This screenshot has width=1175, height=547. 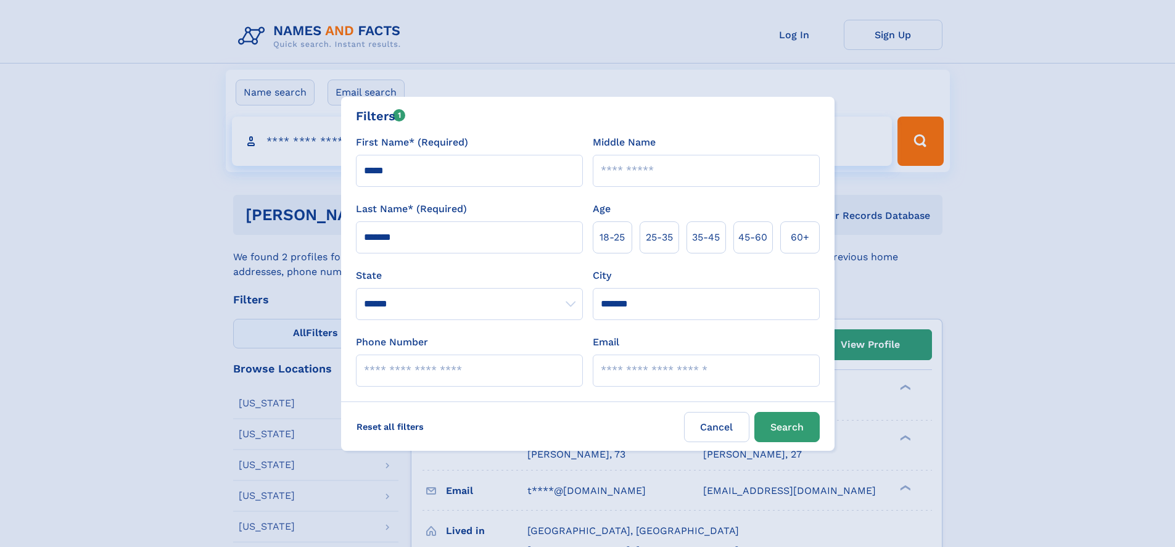 What do you see at coordinates (411, 209) in the screenshot?
I see `label: Last Name* (Required)` at bounding box center [411, 209].